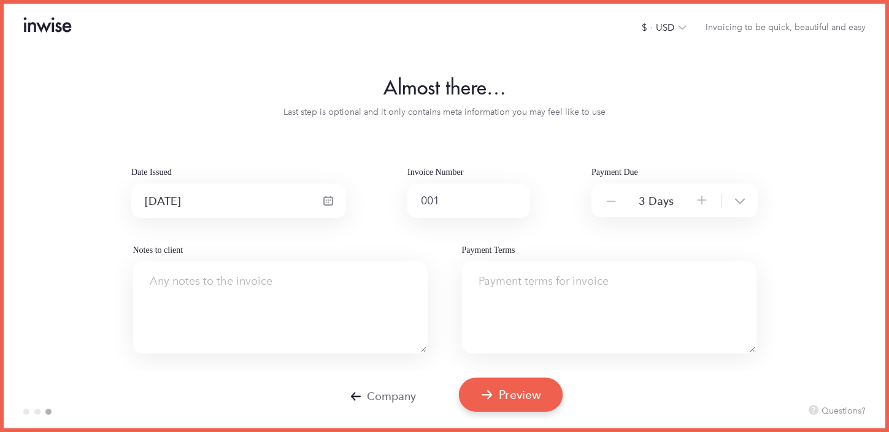 The width and height of the screenshot is (889, 432). Describe the element at coordinates (239, 201) in the screenshot. I see `input: e.g. October 14, 2025` at that location.